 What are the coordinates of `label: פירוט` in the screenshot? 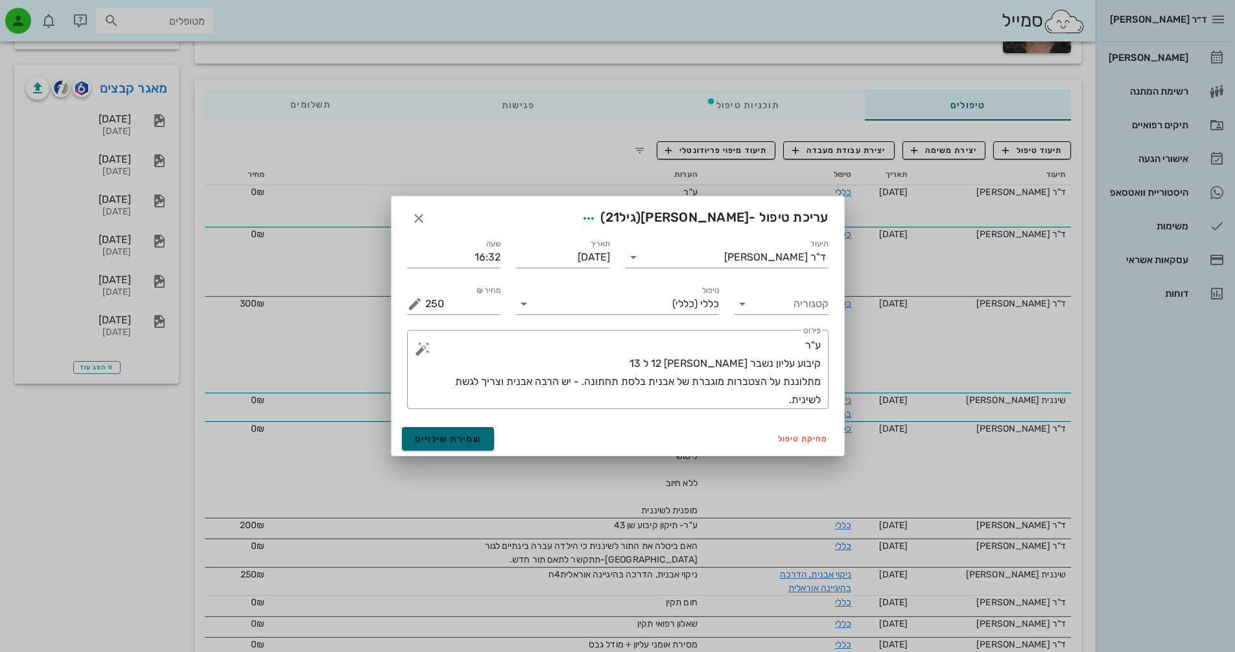 It's located at (812, 331).